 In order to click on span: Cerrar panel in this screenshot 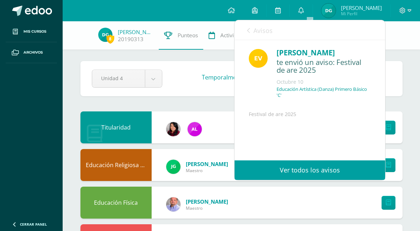, I will do `click(33, 225)`.